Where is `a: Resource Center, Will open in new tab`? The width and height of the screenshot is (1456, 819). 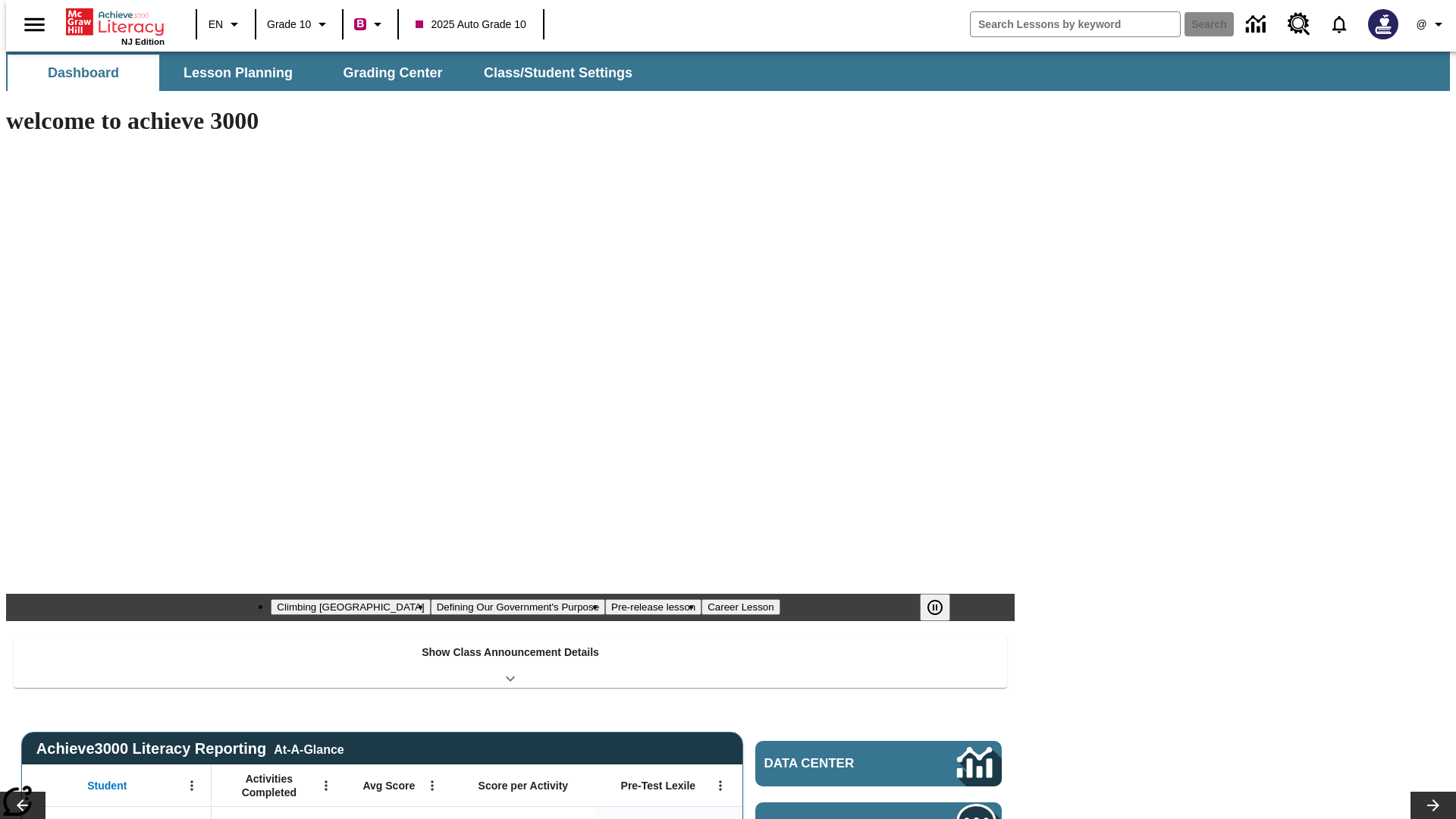
a: Resource Center, Will open in new tab is located at coordinates (1299, 24).